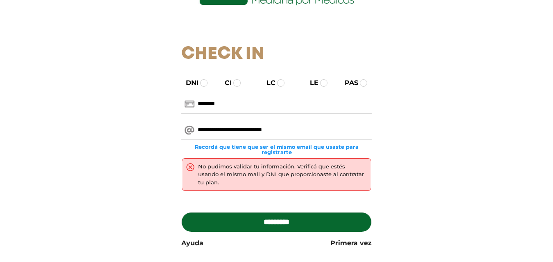 This screenshot has width=553, height=262. Describe the element at coordinates (276, 150) in the screenshot. I see `small: Recordá que tiene que ser el mismo email que usaste para registrarte` at that location.